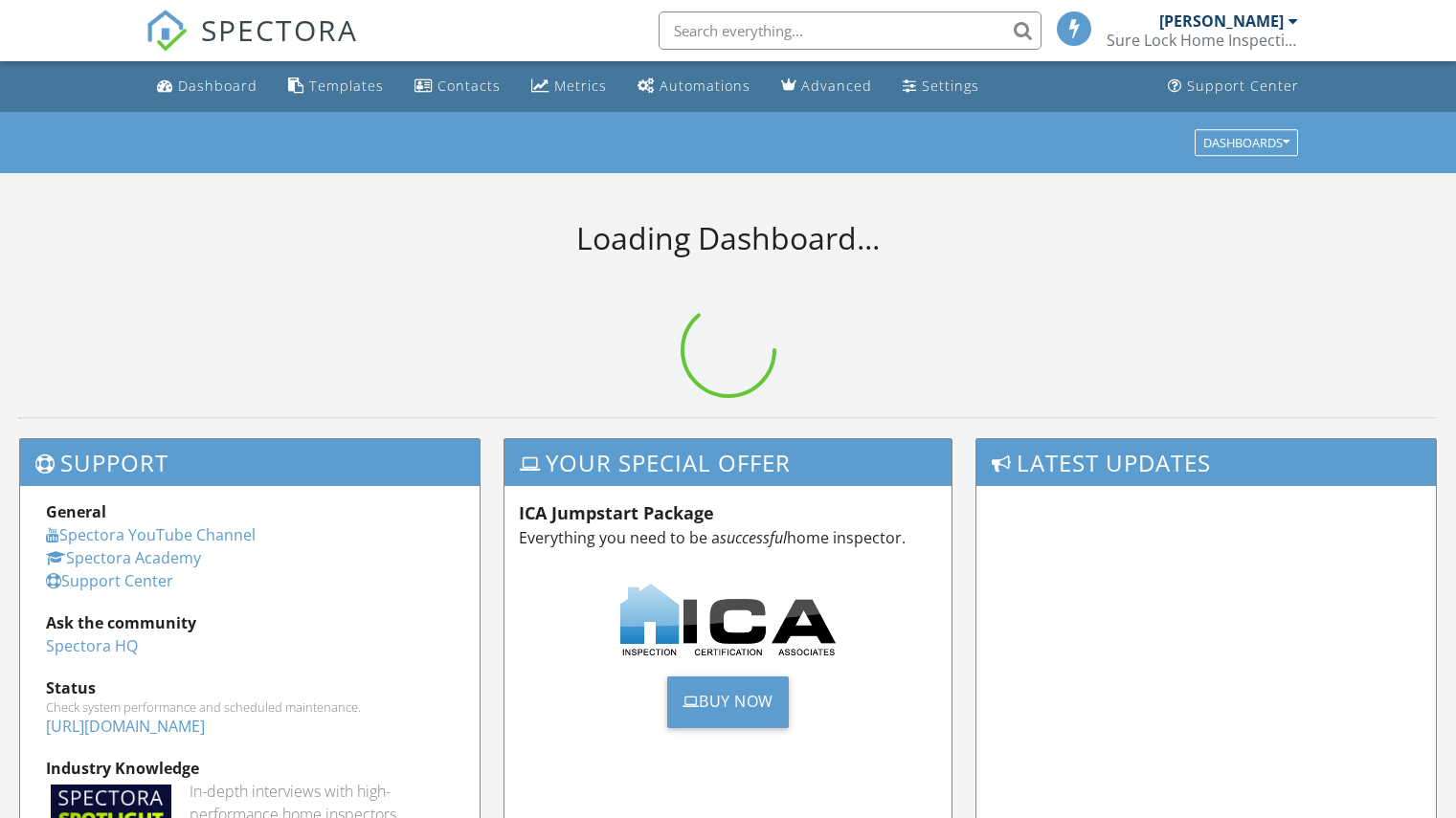  What do you see at coordinates (76, 512) in the screenshot?
I see `strong: General` at bounding box center [76, 512].